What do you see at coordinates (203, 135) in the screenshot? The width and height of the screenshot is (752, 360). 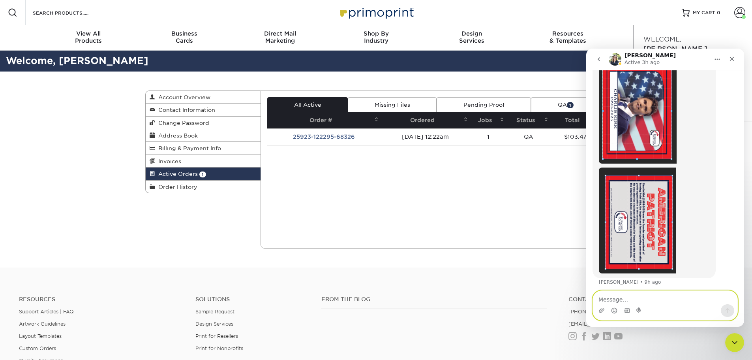 I see `a: Address Book` at bounding box center [203, 135].